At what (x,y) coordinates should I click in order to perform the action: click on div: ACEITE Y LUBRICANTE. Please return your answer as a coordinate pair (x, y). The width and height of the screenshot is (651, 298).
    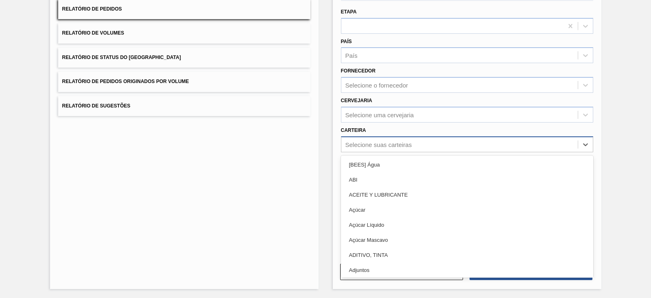
    Looking at the image, I should click on (467, 195).